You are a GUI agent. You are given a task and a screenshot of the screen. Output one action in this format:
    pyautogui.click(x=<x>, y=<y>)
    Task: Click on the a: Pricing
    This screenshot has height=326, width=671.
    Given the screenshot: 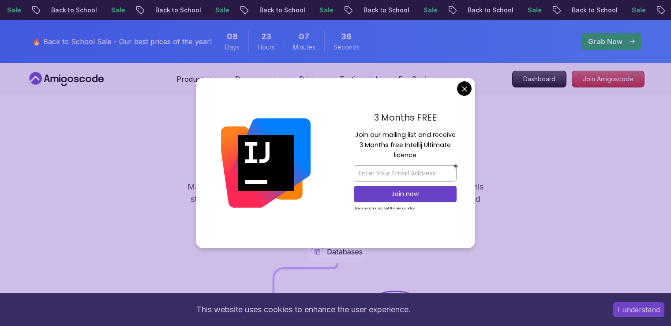 What is the action you would take?
    pyautogui.click(x=311, y=79)
    